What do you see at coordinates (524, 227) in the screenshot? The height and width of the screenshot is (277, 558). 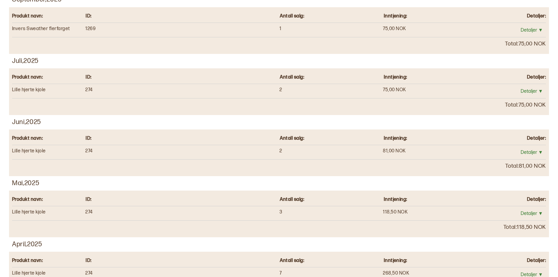 I see `div: Total: 118,50 NOK` at bounding box center [524, 227].